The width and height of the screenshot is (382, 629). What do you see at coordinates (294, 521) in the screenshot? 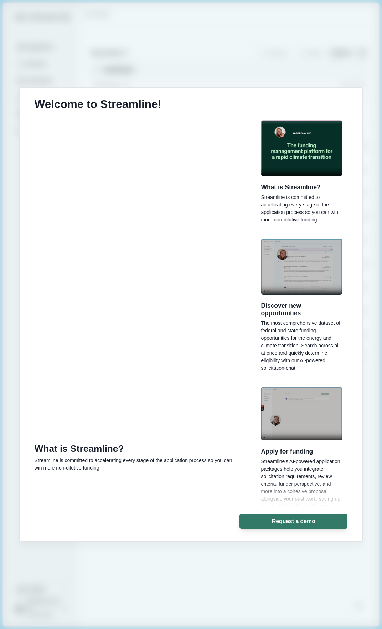
I see `p: Request a demo` at bounding box center [294, 521].